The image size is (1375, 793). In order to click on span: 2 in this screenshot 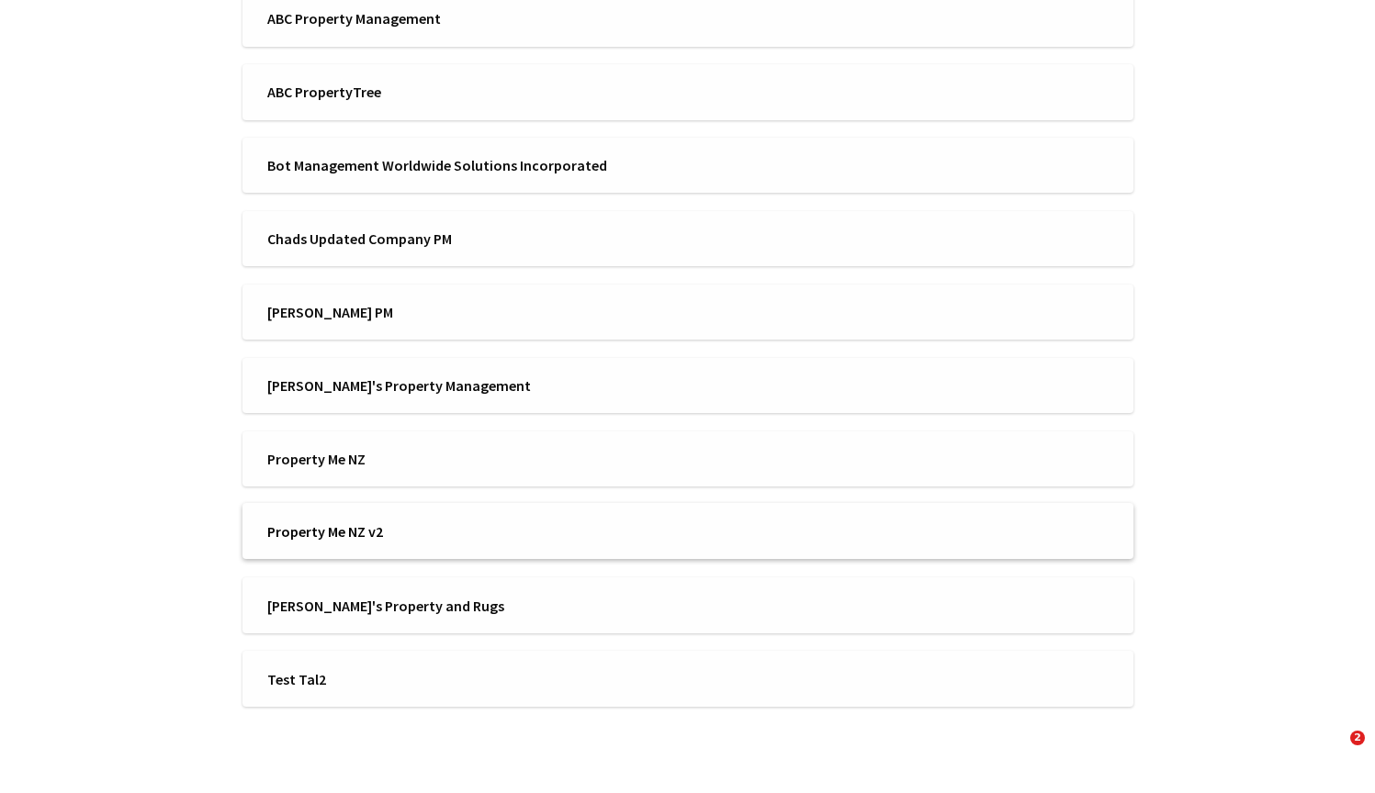, I will do `click(1357, 738)`.